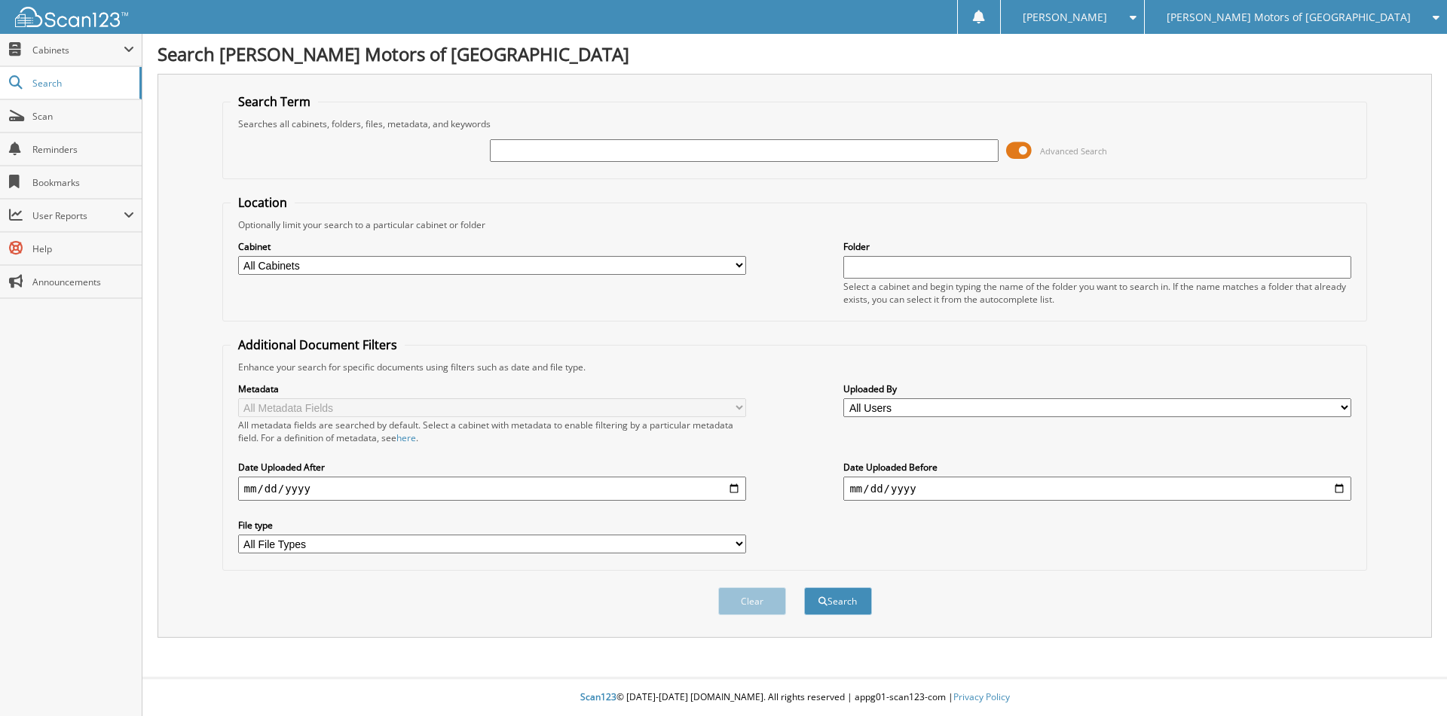 The height and width of the screenshot is (716, 1447). What do you see at coordinates (1097, 246) in the screenshot?
I see `label: Folder` at bounding box center [1097, 246].